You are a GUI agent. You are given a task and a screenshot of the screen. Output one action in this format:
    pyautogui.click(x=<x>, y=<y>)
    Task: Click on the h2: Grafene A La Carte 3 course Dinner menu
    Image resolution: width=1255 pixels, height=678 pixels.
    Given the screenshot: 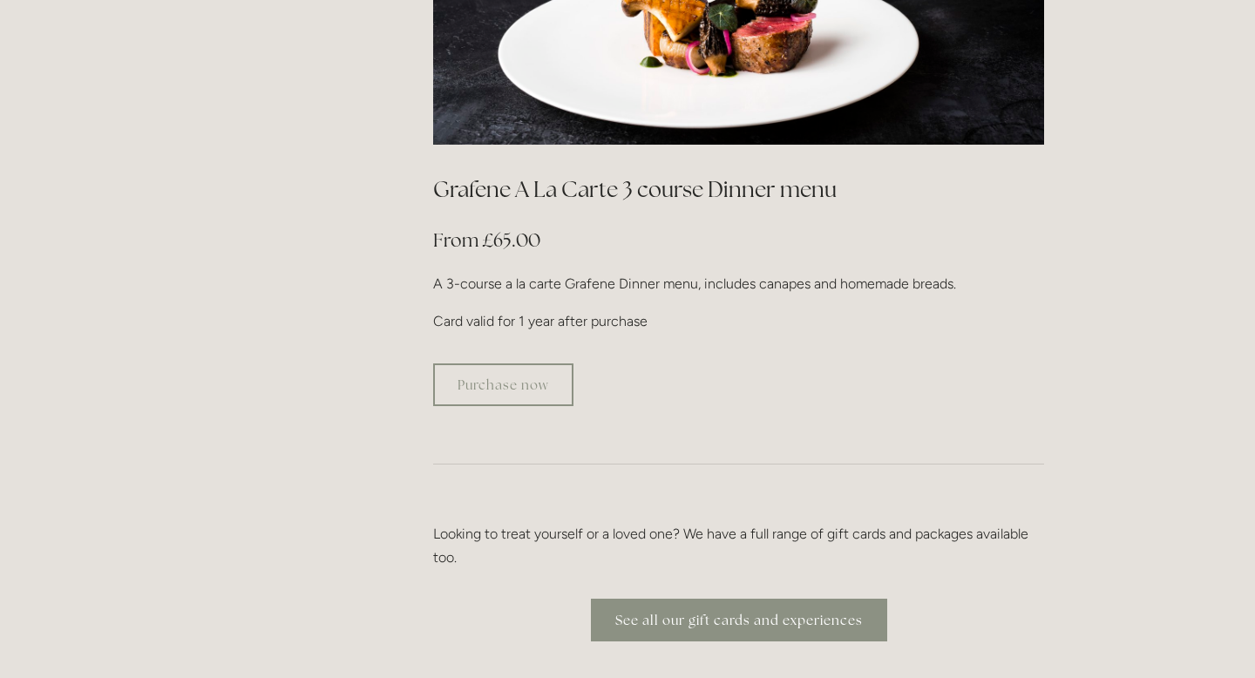 What is the action you would take?
    pyautogui.click(x=738, y=189)
    